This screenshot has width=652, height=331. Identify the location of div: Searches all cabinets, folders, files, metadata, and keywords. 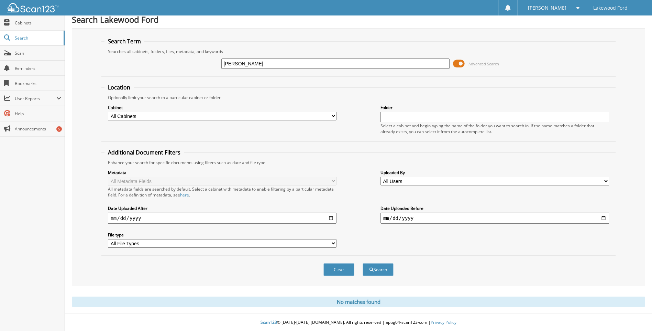
(358, 51).